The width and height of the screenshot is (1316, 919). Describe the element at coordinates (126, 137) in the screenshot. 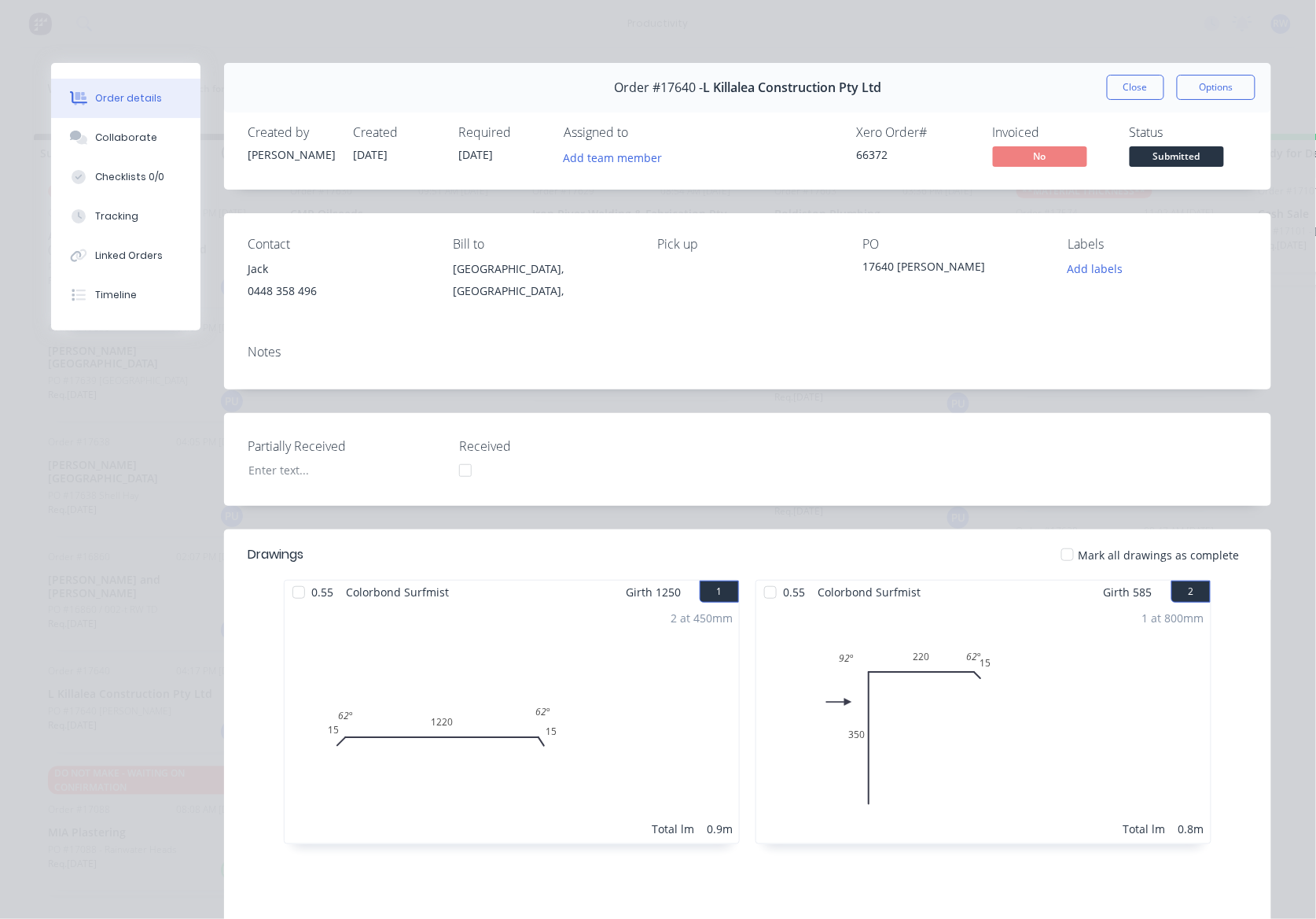

I see `button: Collaborate` at that location.